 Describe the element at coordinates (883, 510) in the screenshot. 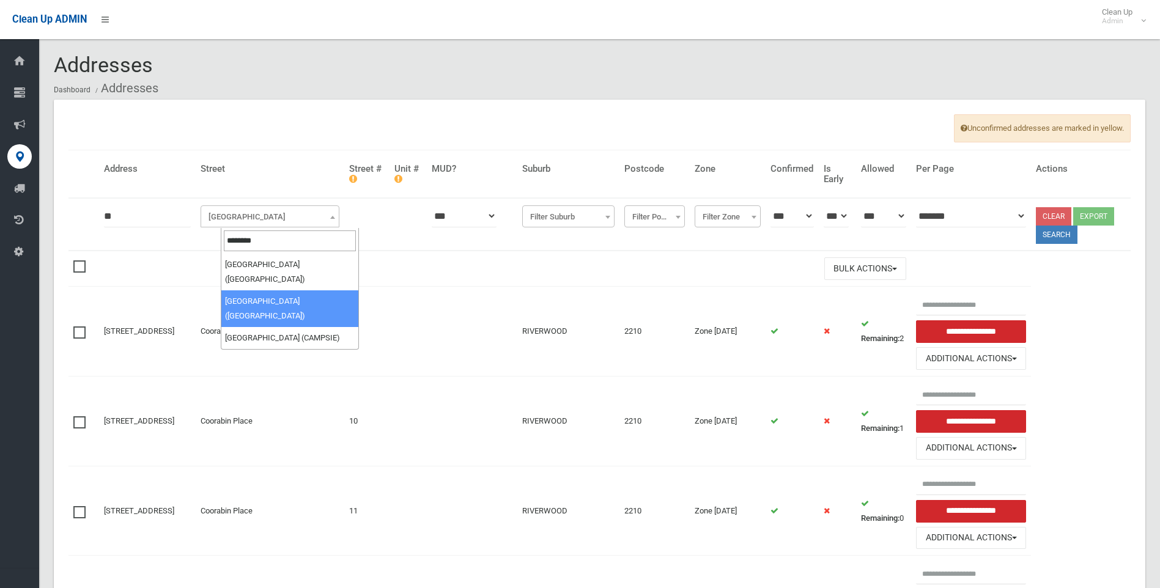

I see `td: 0` at that location.